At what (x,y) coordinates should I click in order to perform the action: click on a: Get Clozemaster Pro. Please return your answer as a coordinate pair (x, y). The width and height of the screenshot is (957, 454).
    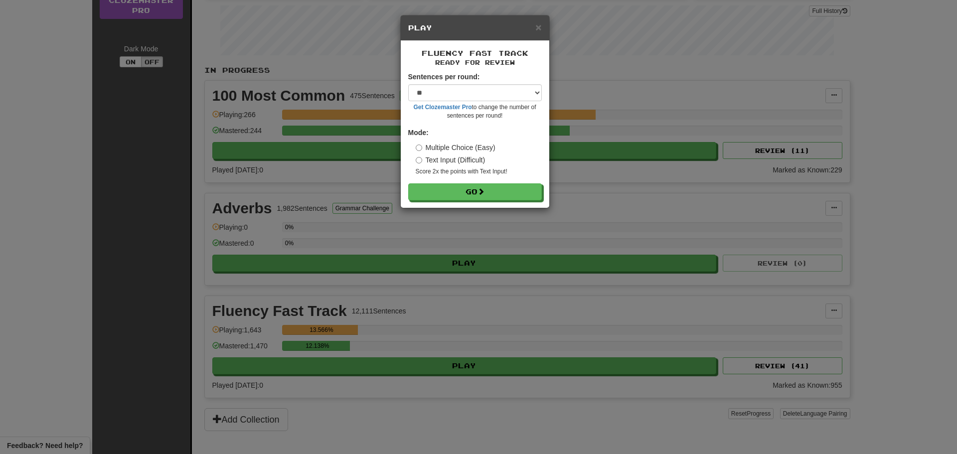
    Looking at the image, I should click on (442, 107).